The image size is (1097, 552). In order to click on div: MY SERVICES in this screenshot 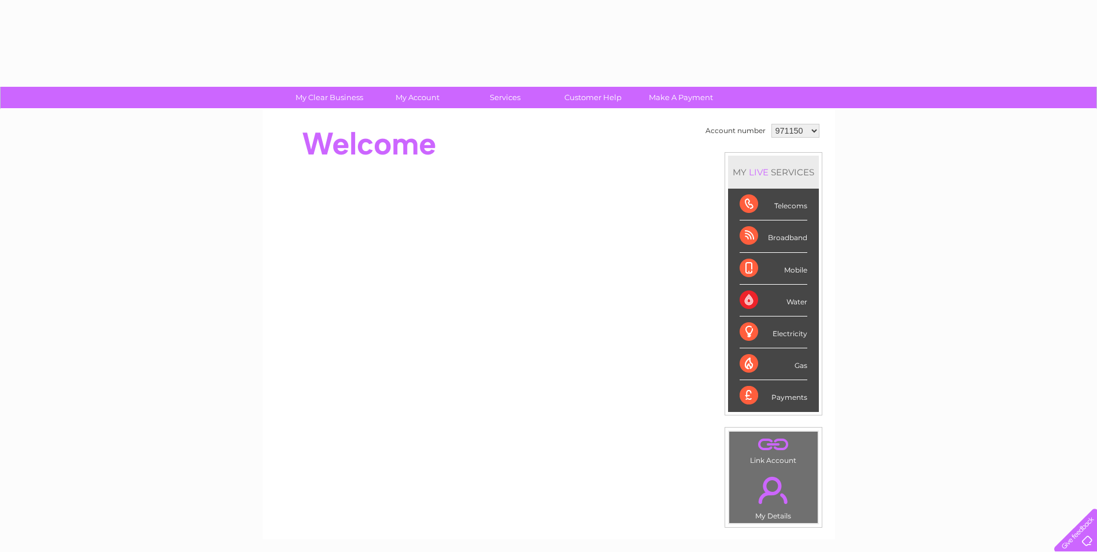, I will do `click(773, 172)`.